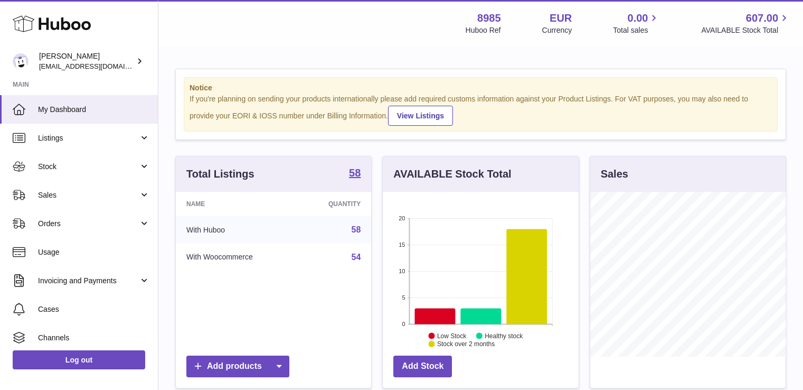 This screenshot has height=390, width=803. Describe the element at coordinates (357, 257) in the screenshot. I see `a: 54` at that location.